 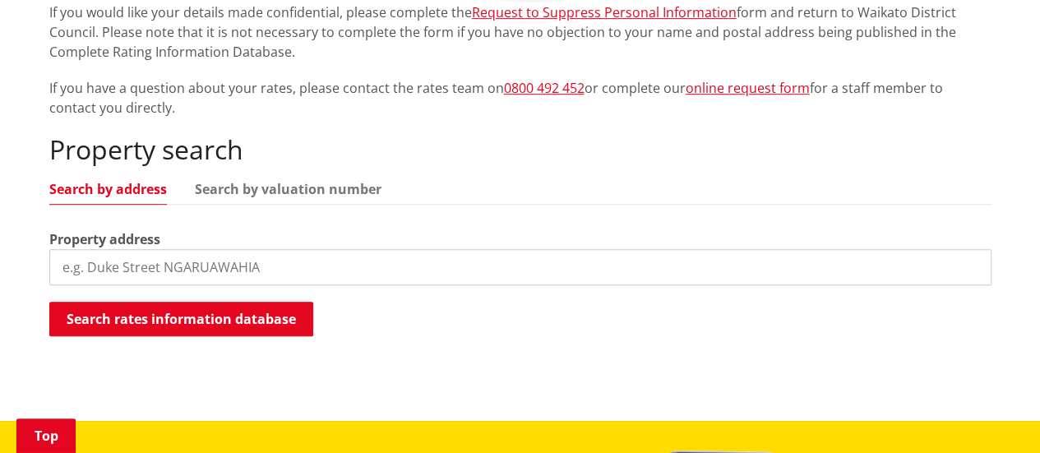 I want to click on a: 0800 492 452, so click(x=544, y=88).